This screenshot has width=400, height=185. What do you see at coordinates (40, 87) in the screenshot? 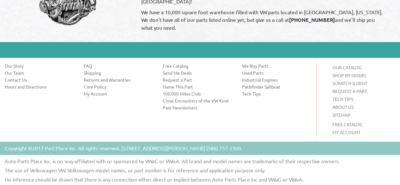
I see `a: Hours and Directions` at bounding box center [40, 87].